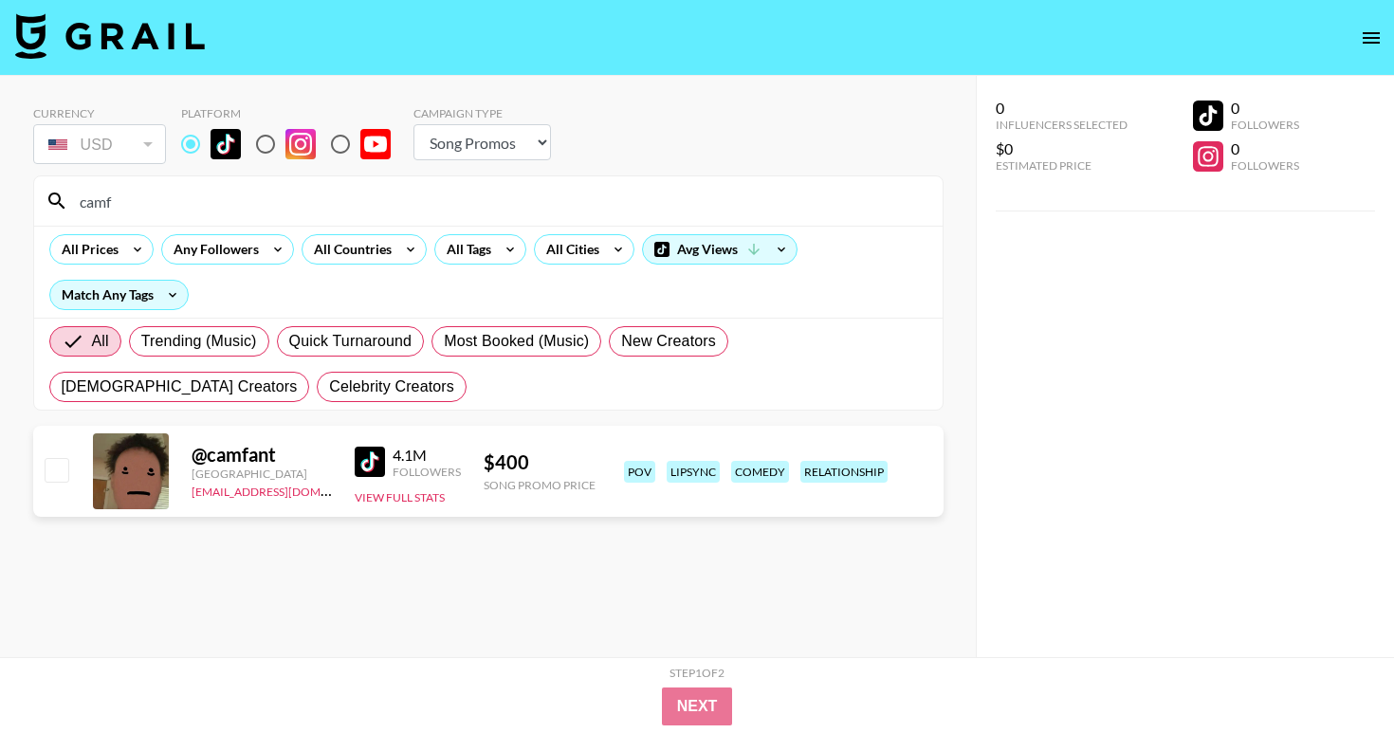 The width and height of the screenshot is (1394, 733). What do you see at coordinates (697, 672) in the screenshot?
I see `div: Step 1 of 2` at bounding box center [697, 672].